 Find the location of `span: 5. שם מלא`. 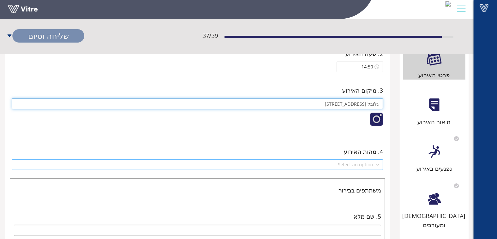

span: 5. שם מלא is located at coordinates (367, 216).